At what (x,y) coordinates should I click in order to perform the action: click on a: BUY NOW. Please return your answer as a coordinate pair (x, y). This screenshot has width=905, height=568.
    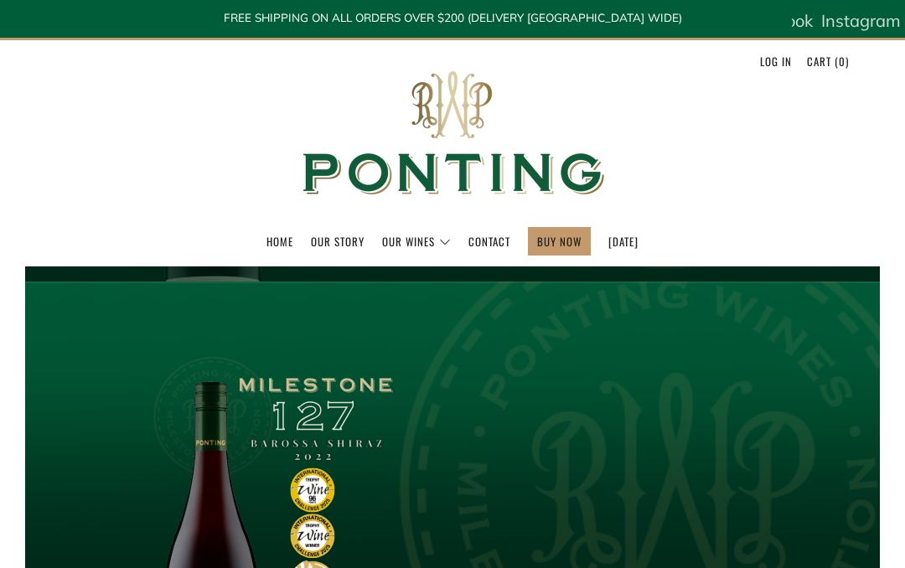
    Looking at the image, I should click on (559, 241).